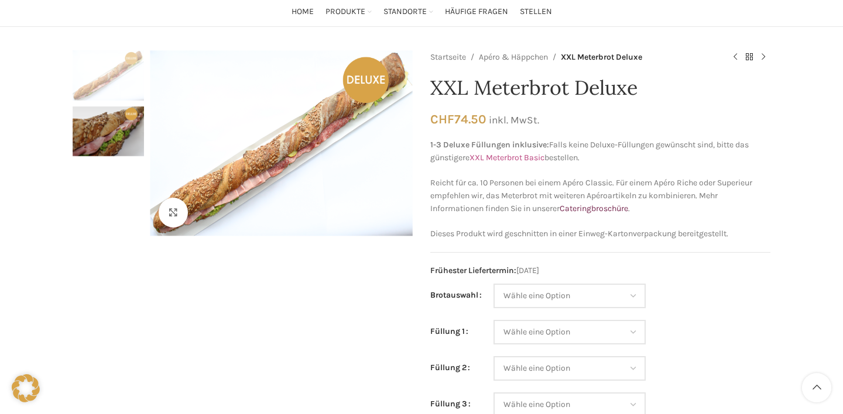 The width and height of the screenshot is (843, 414). What do you see at coordinates (449, 332) in the screenshot?
I see `label: Füllung 1` at bounding box center [449, 332].